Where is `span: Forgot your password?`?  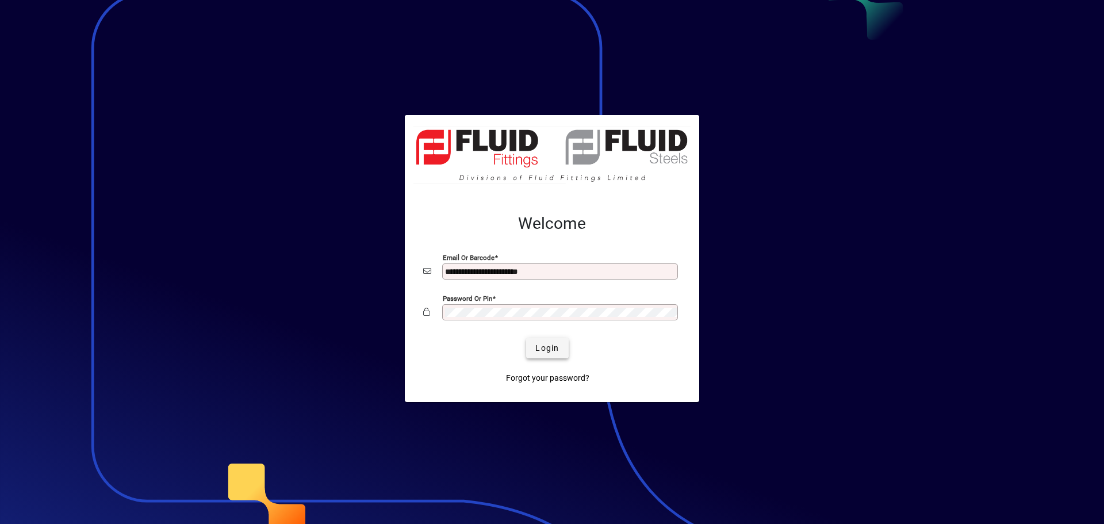
span: Forgot your password? is located at coordinates (547, 378).